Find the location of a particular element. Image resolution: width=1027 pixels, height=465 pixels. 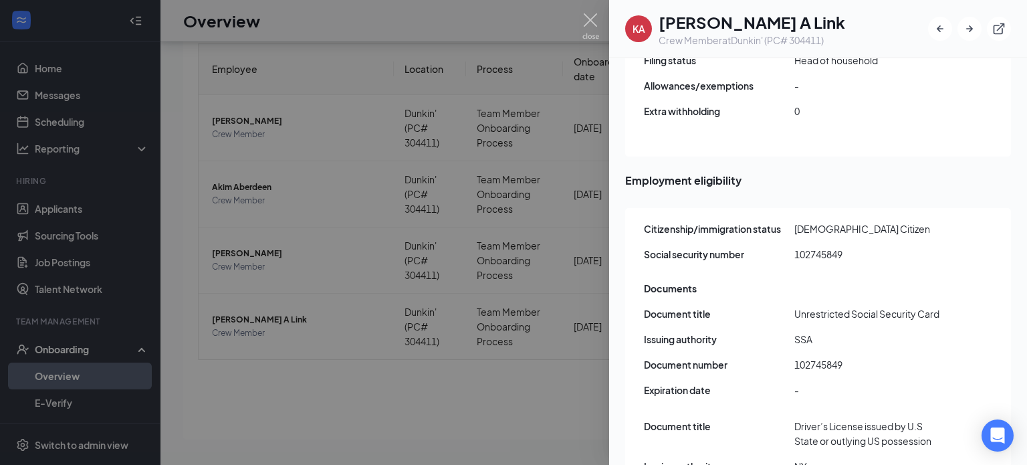

svg: ArrowRight is located at coordinates (969, 29).